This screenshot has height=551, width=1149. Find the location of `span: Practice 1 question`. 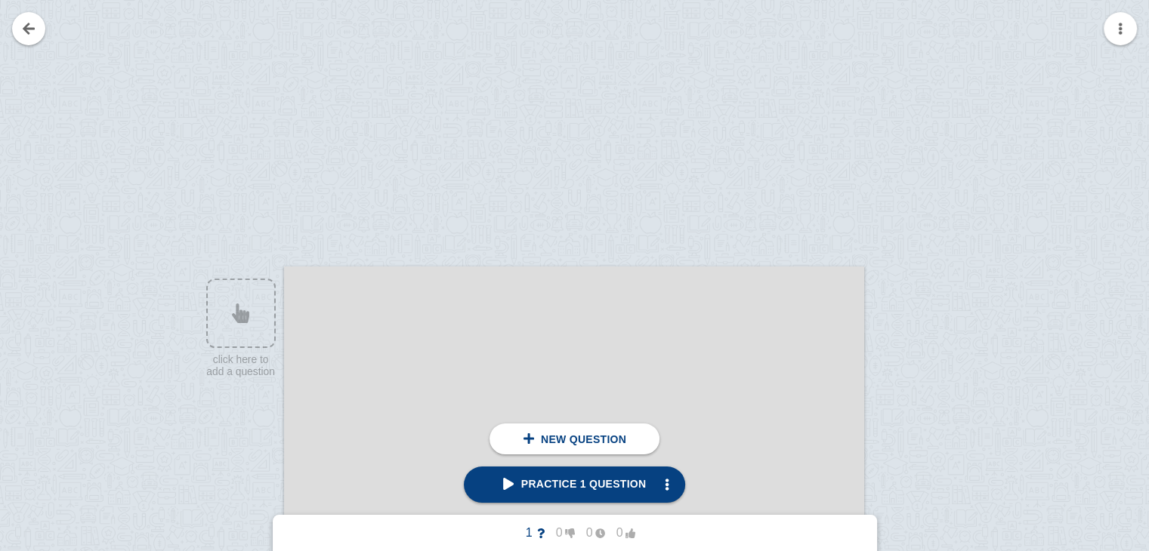

span: Practice 1 question is located at coordinates (575, 484).